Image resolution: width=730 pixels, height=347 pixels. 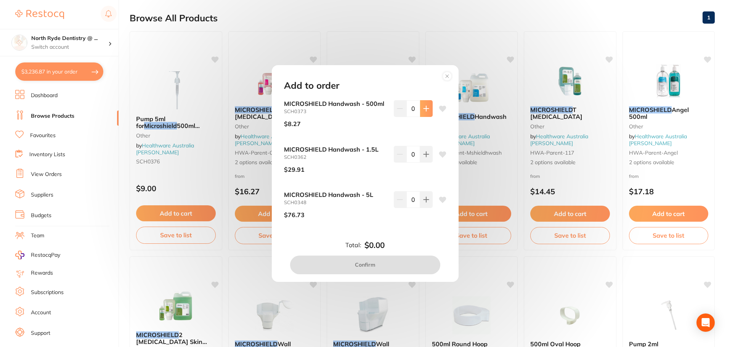 I want to click on b: MICROSHIELD Handwash - 1.5L, so click(x=336, y=149).